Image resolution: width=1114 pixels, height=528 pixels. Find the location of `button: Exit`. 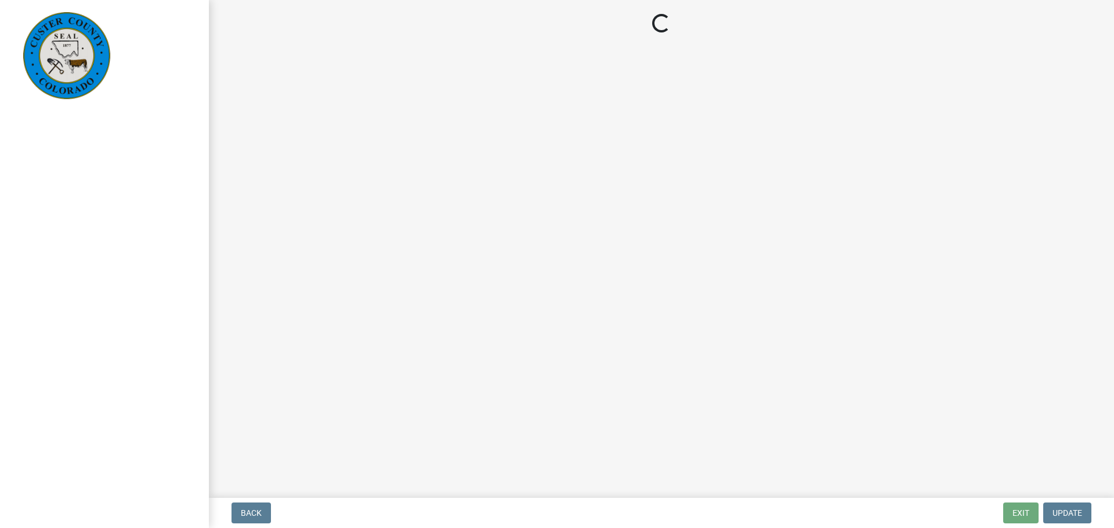

button: Exit is located at coordinates (1020, 513).